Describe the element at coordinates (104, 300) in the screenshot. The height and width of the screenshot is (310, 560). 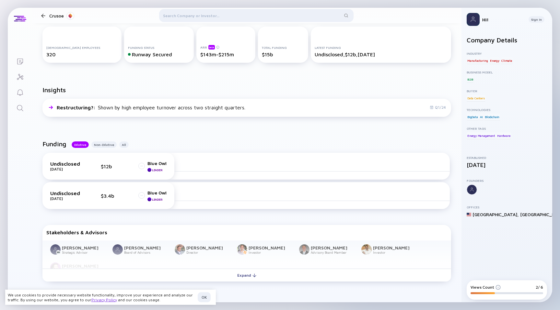
I see `a: Privacy Policy` at that location.